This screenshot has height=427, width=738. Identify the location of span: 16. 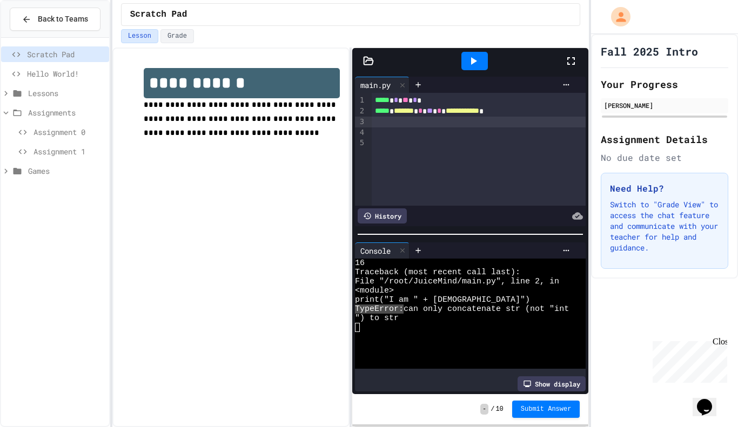
(360, 263).